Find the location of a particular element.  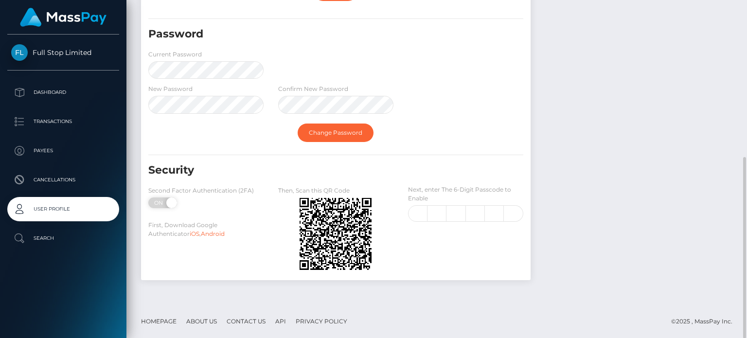

label: Second Factor Authentication (2FA) is located at coordinates (201, 191).